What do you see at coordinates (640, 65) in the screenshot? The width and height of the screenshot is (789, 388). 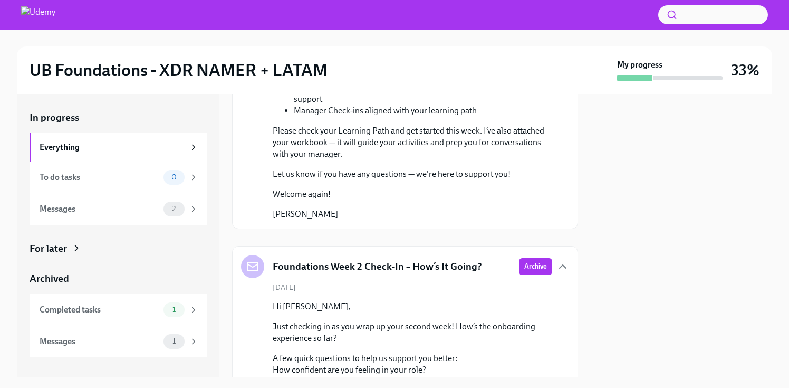 I see `strong: My progress` at bounding box center [640, 65].